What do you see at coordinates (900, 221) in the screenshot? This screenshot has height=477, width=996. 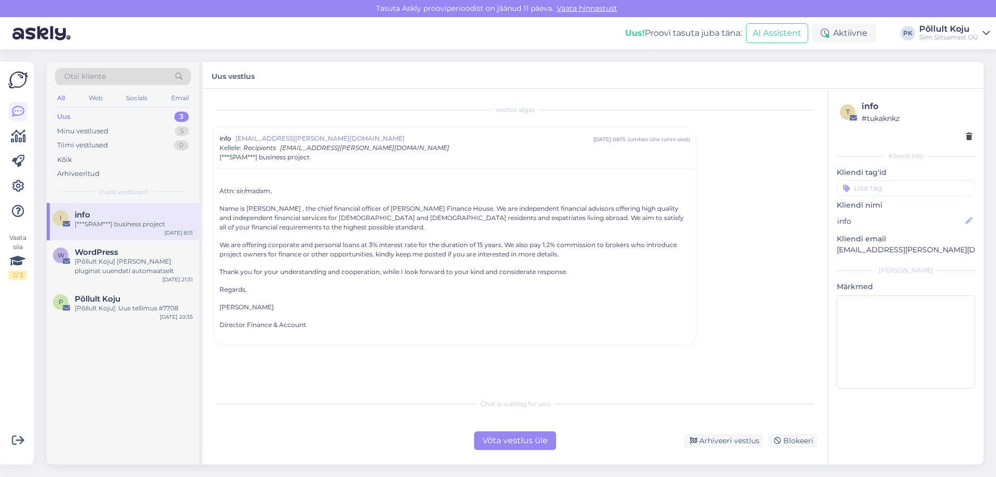 I see `input: Lisa nimi` at bounding box center [900, 221].